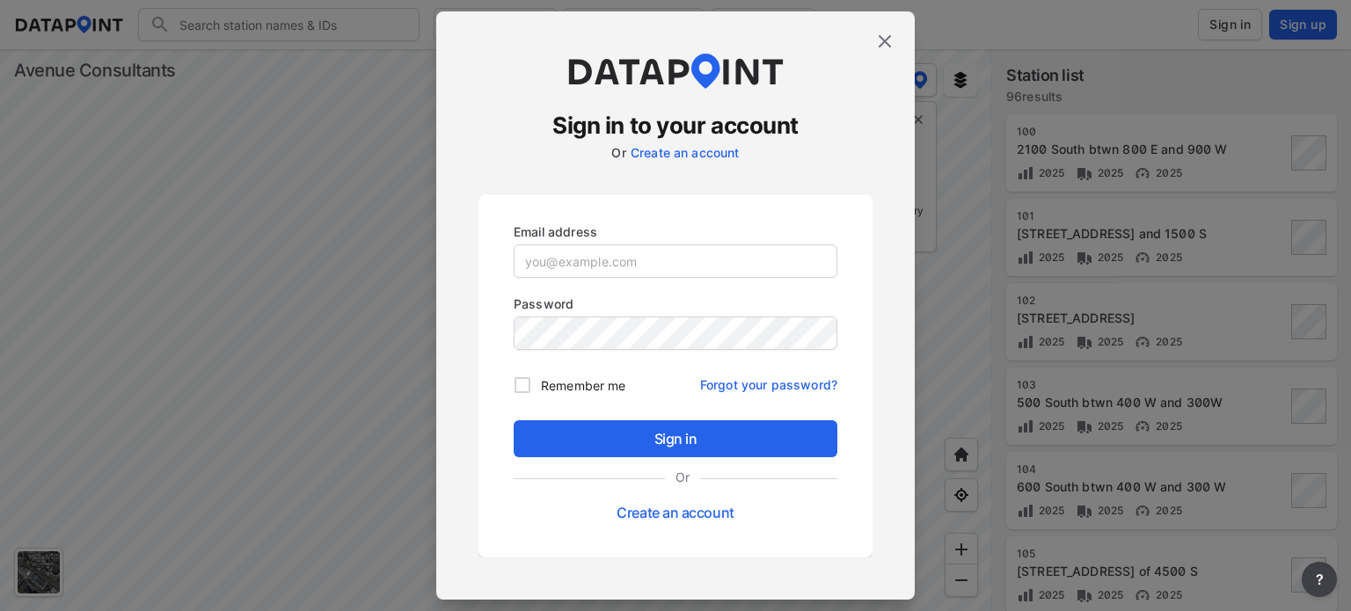  I want to click on button: more, so click(1319, 580).